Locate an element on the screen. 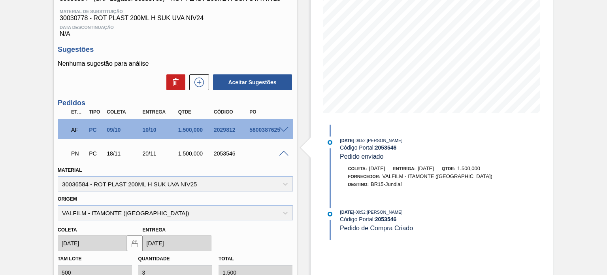 Image resolution: width=607 pixels, height=275 pixels. button: locked is located at coordinates (135, 243).